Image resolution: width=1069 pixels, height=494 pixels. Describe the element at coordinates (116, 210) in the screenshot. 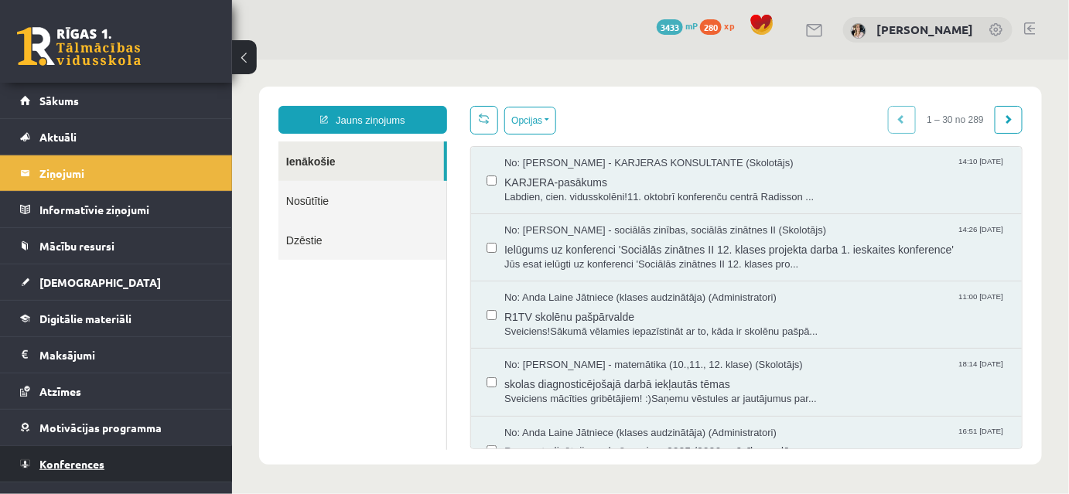

I see `a: Informatīvie ziņojumi` at that location.